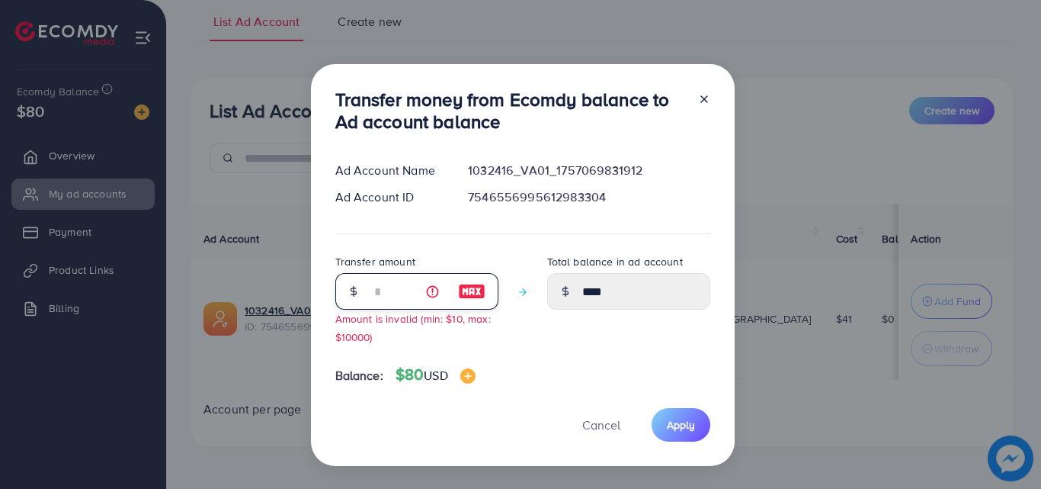  I want to click on button: Apply, so click(681, 424).